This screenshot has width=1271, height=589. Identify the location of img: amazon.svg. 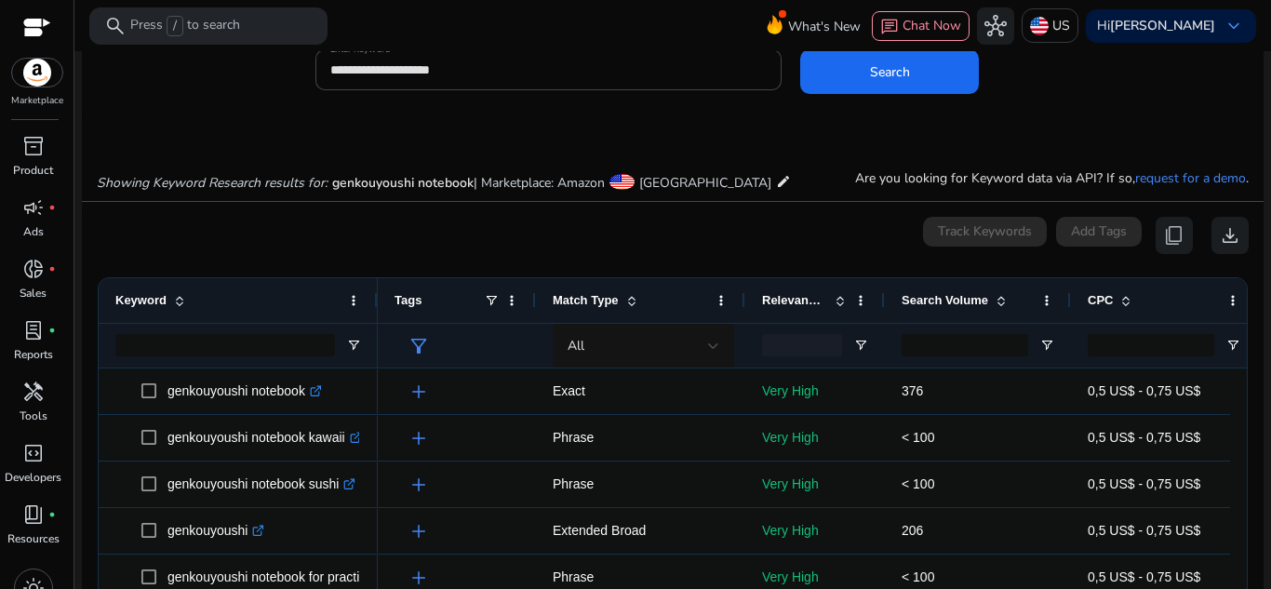
(37, 73).